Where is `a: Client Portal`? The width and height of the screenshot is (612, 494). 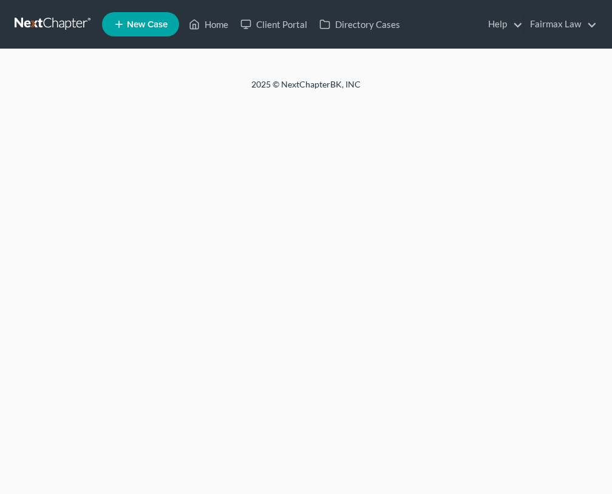
a: Client Portal is located at coordinates (274, 24).